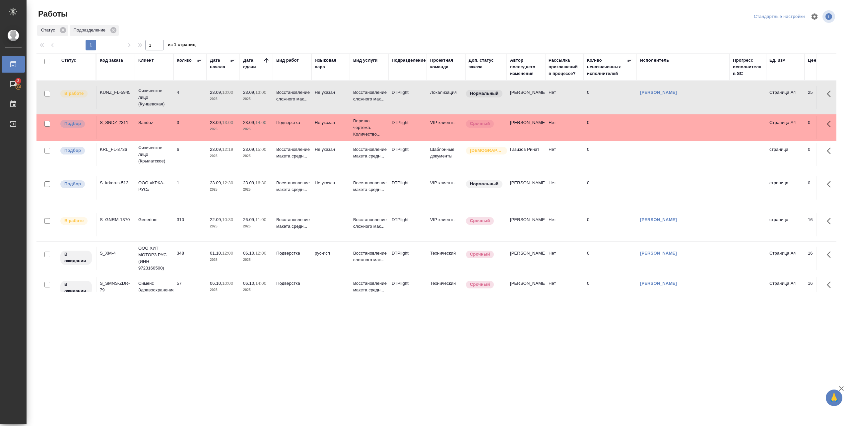 The width and height of the screenshot is (849, 426). I want to click on p: 10:30, so click(228, 220).